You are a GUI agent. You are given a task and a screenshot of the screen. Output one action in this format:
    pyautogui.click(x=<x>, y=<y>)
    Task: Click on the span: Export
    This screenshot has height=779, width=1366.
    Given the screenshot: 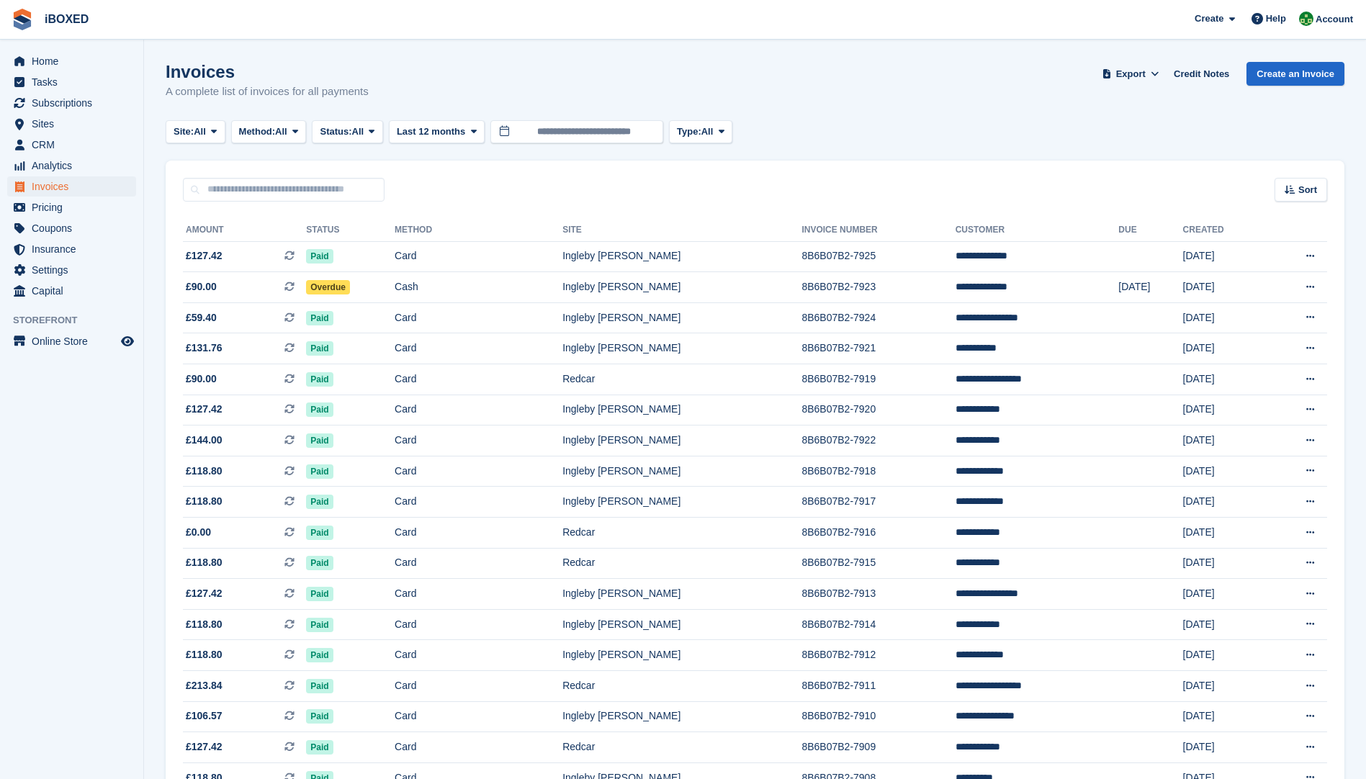 What is the action you would take?
    pyautogui.click(x=1131, y=74)
    